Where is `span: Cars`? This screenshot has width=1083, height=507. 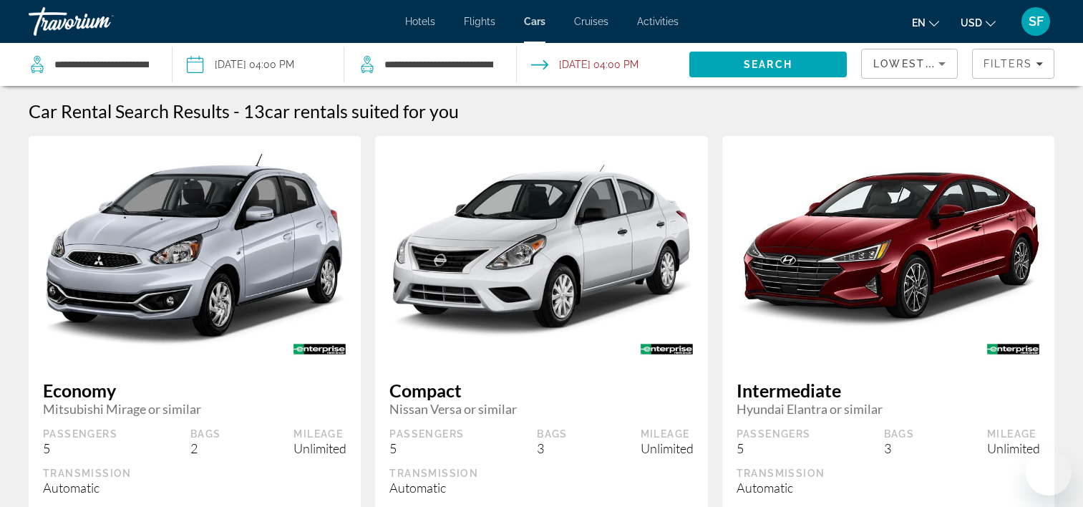
span: Cars is located at coordinates (535, 21).